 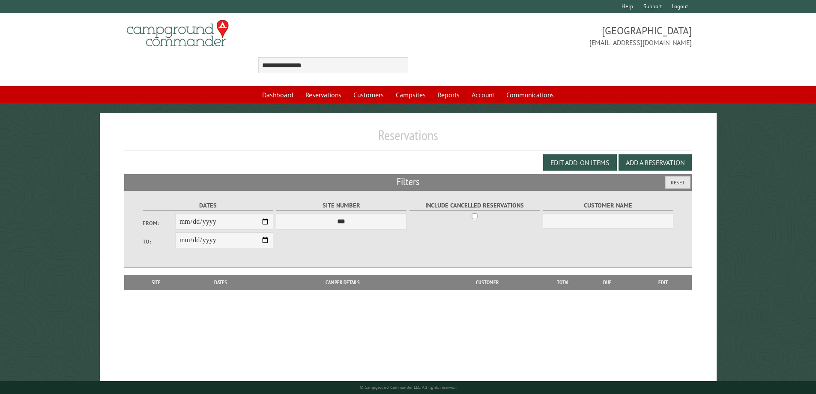 What do you see at coordinates (608, 205) in the screenshot?
I see `label: Customer Name` at bounding box center [608, 205].